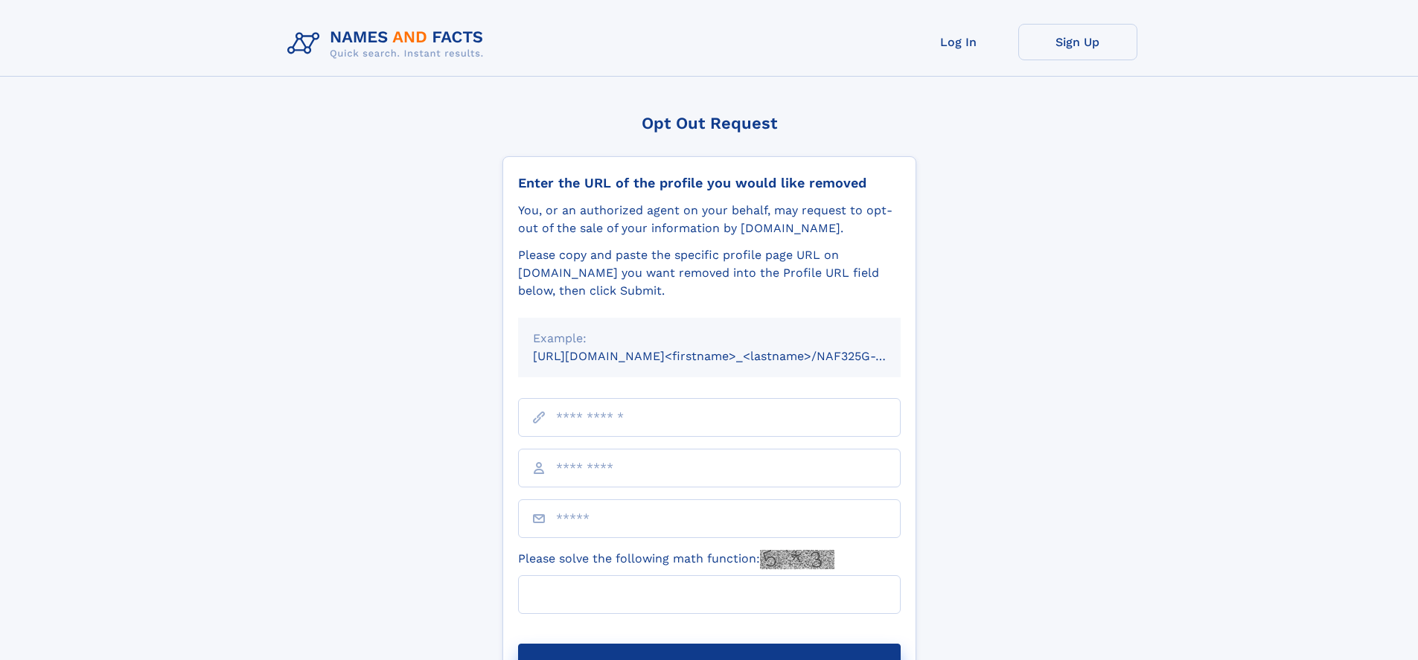  Describe the element at coordinates (676, 560) in the screenshot. I see `label: Please solve the following math function:` at that location.